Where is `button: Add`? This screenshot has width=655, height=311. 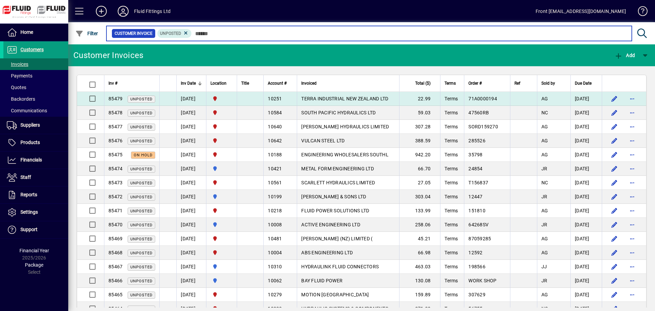 button: Add is located at coordinates (101, 11).